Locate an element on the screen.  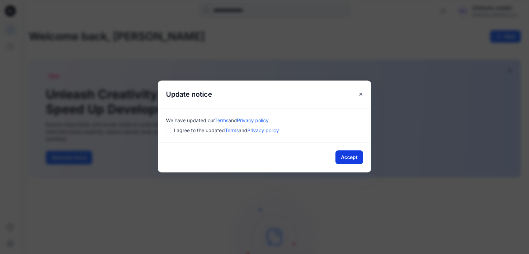
span: I agree to the updated is located at coordinates (226, 130).